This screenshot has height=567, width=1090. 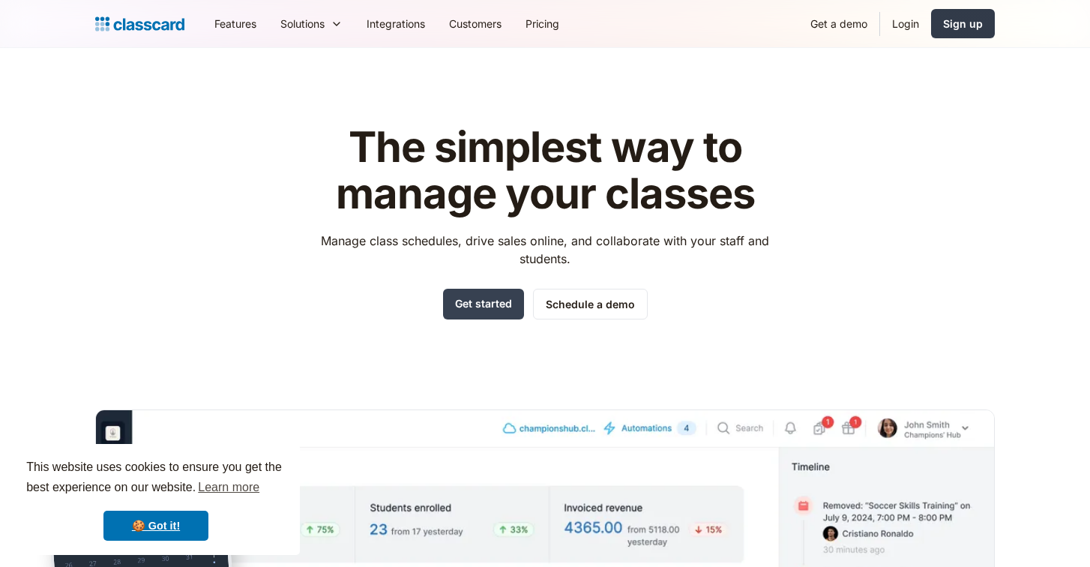 I want to click on a: Get a demo, so click(x=839, y=23).